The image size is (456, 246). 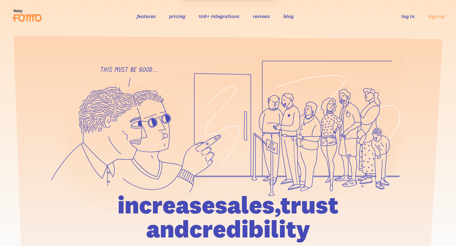 I want to click on h1: increase sales, trust and credibility, so click(x=228, y=217).